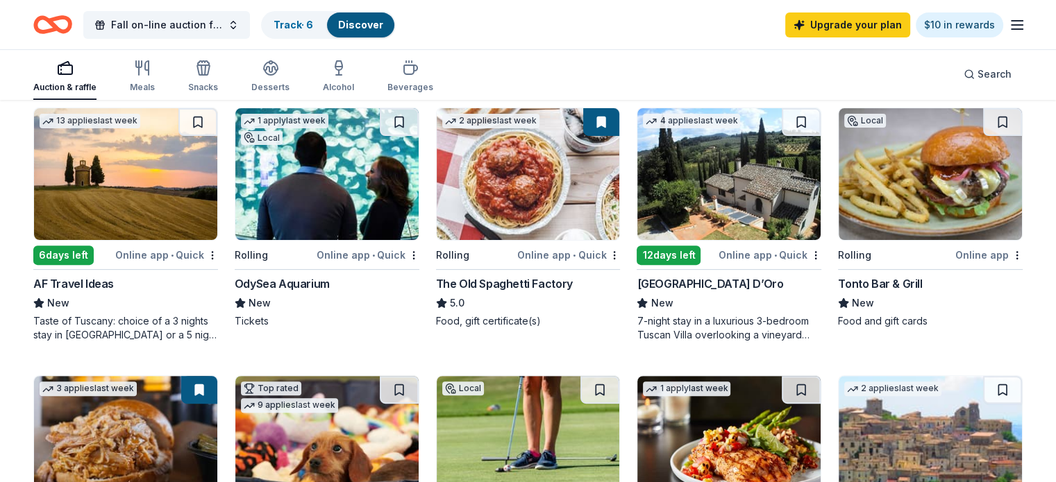 Image resolution: width=1056 pixels, height=482 pixels. I want to click on img: Image for Tonto Bar & Grill, so click(930, 174).